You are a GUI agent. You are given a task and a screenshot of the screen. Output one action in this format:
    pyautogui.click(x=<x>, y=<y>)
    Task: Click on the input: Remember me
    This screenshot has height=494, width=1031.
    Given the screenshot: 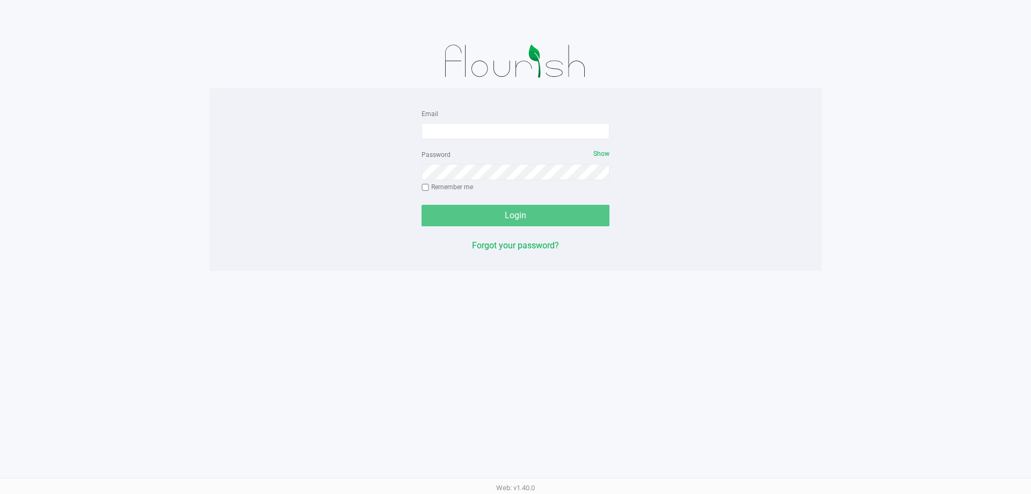 What is the action you would take?
    pyautogui.click(x=425, y=187)
    